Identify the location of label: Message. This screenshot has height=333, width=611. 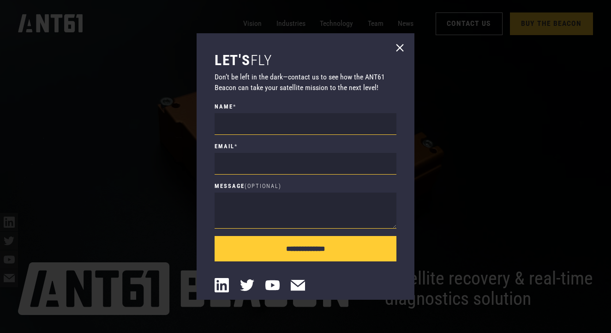
(306, 186).